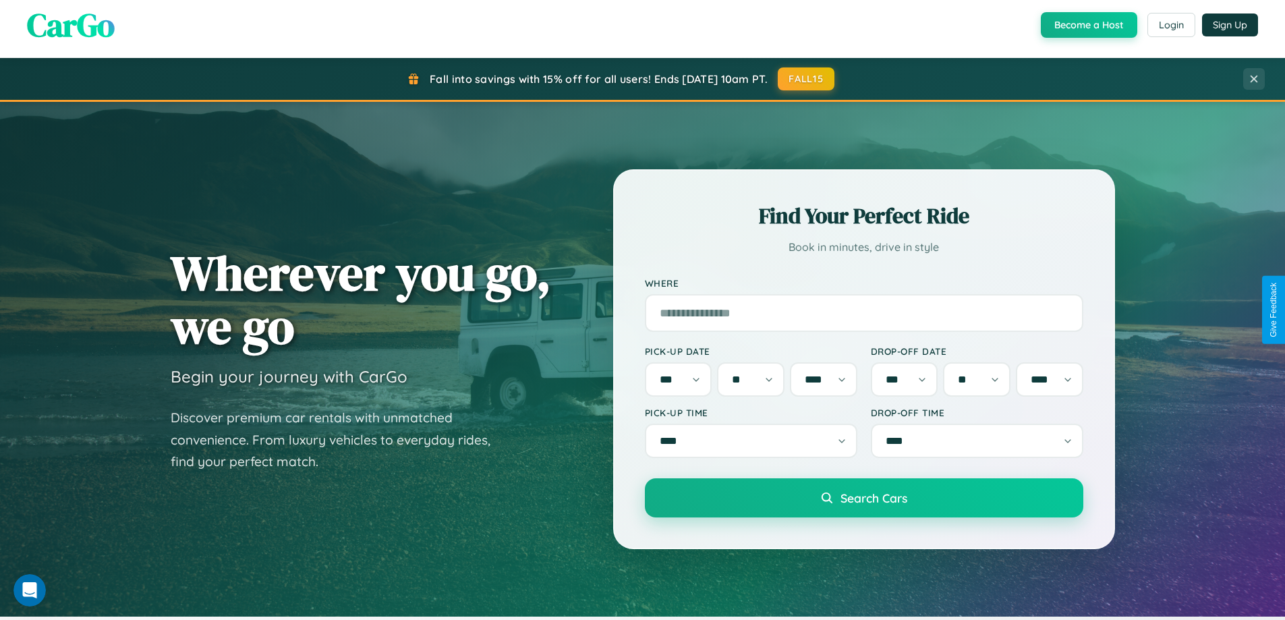 Image resolution: width=1285 pixels, height=620 pixels. What do you see at coordinates (977, 412) in the screenshot?
I see `label: Drop-off Time` at bounding box center [977, 412].